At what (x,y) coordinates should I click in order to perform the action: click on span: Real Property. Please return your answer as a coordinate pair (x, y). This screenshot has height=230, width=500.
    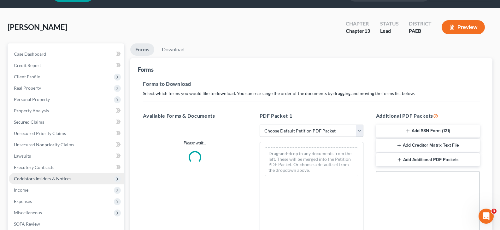
    Looking at the image, I should click on (27, 88).